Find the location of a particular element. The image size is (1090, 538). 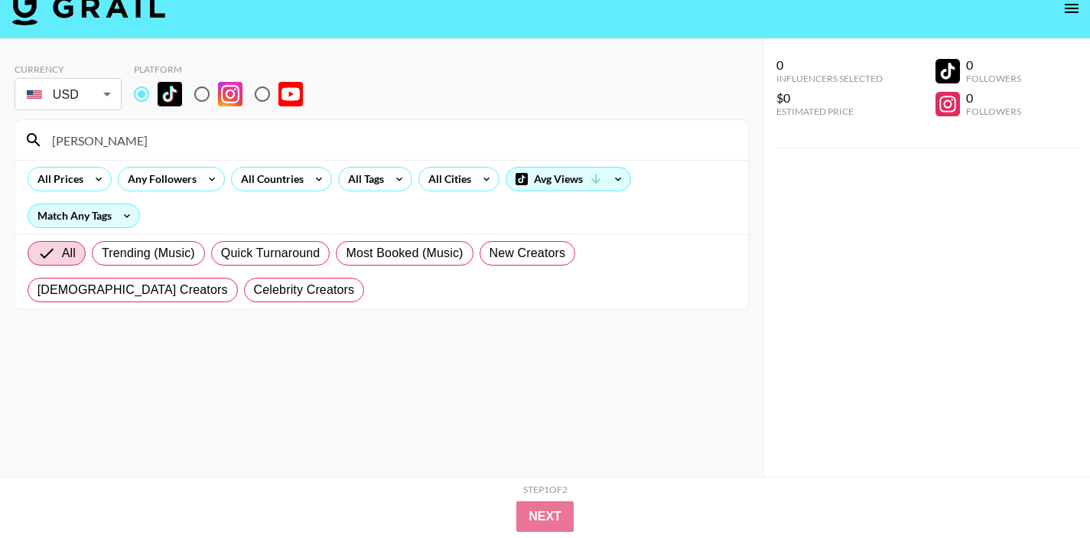

div: Any Followers is located at coordinates (159, 179).